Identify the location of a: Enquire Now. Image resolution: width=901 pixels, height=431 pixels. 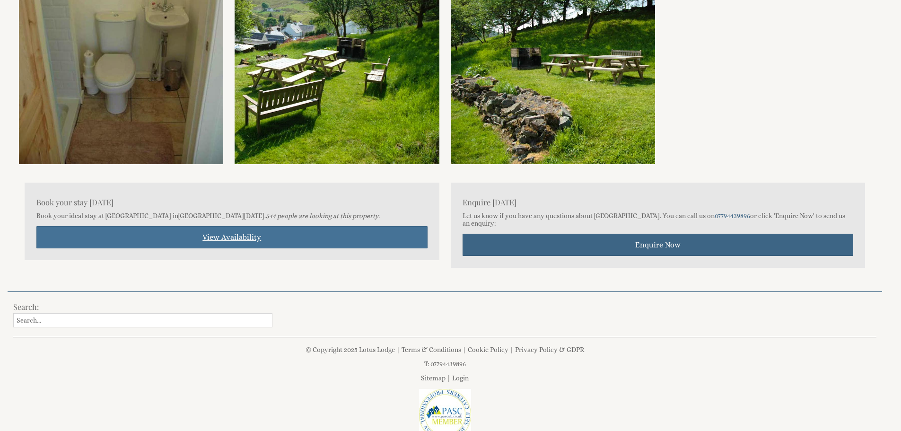
(658, 244).